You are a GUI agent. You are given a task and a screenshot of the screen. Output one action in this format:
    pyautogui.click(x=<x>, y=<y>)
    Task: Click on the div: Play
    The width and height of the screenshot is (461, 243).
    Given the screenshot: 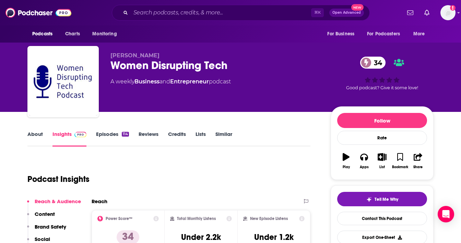 What is the action you would take?
    pyautogui.click(x=346, y=167)
    